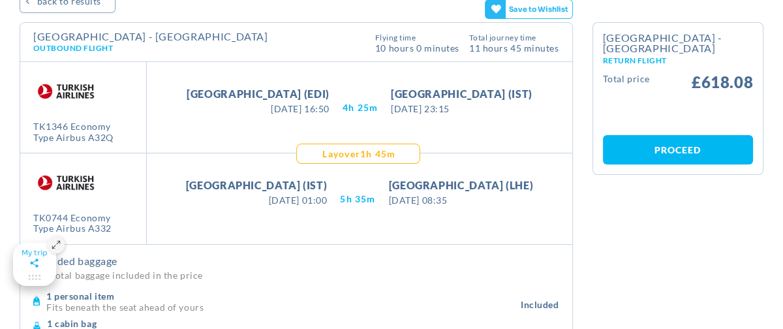 This screenshot has width=783, height=329. I want to click on span: Flying Time, so click(417, 38).